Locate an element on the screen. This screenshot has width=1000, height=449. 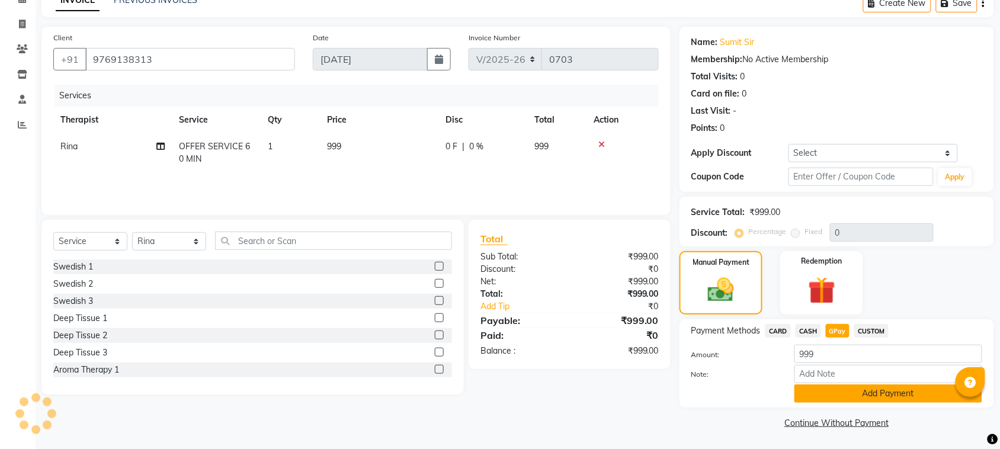
th: Service is located at coordinates (216, 120).